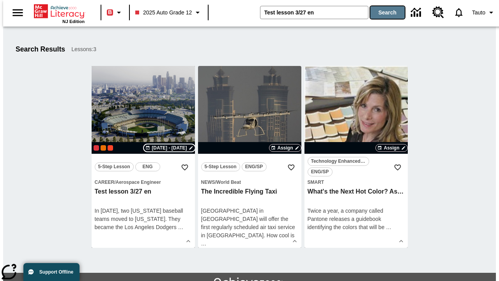 The width and height of the screenshot is (499, 281). Describe the element at coordinates (51, 272) in the screenshot. I see `button: Support Offline` at that location.